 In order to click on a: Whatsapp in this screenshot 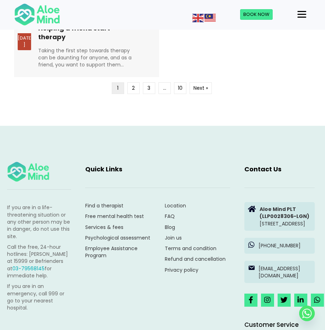, I will do `click(307, 313)`.